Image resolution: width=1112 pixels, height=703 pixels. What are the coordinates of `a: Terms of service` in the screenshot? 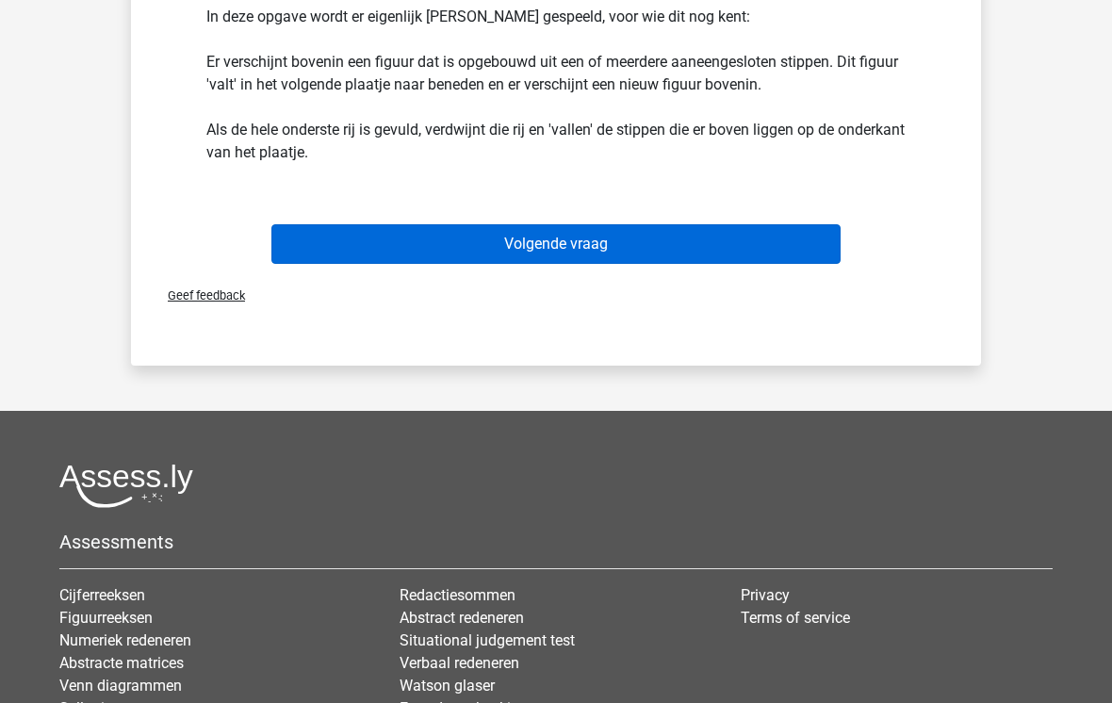 It's located at (795, 618).